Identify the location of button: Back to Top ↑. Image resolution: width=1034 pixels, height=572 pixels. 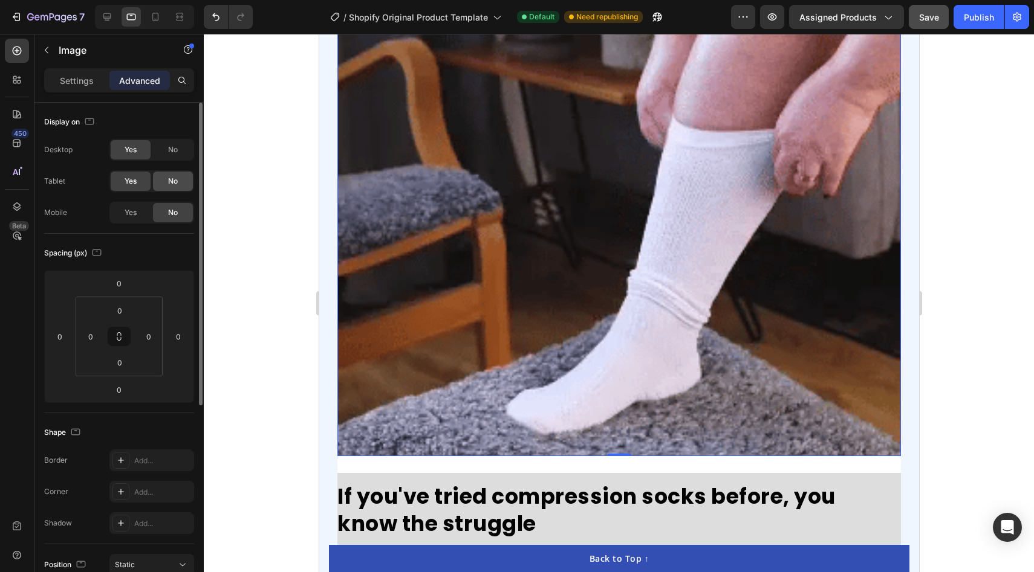
(300, 525).